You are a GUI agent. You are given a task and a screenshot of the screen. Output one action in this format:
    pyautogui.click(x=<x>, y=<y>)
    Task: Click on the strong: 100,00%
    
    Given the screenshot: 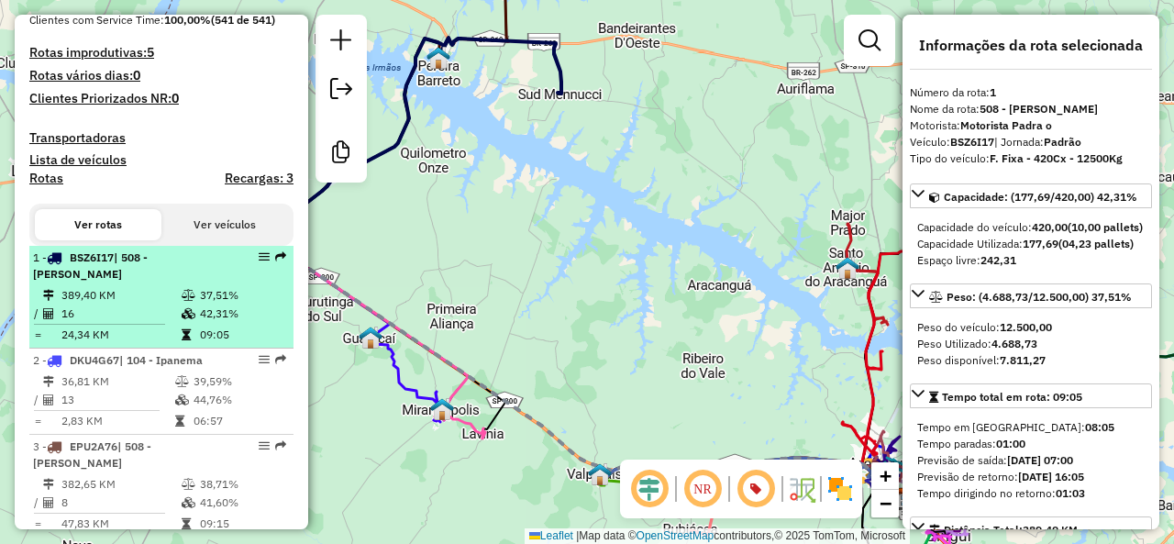 What is the action you would take?
    pyautogui.click(x=187, y=19)
    